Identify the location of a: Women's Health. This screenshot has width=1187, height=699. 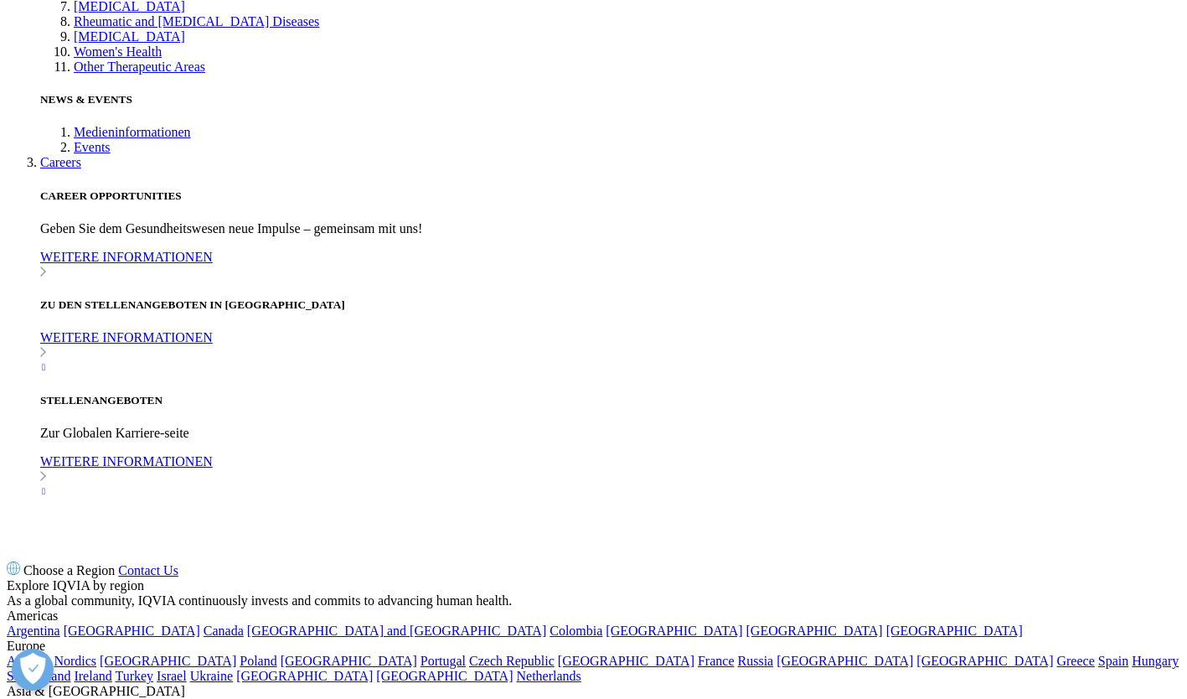
(117, 51).